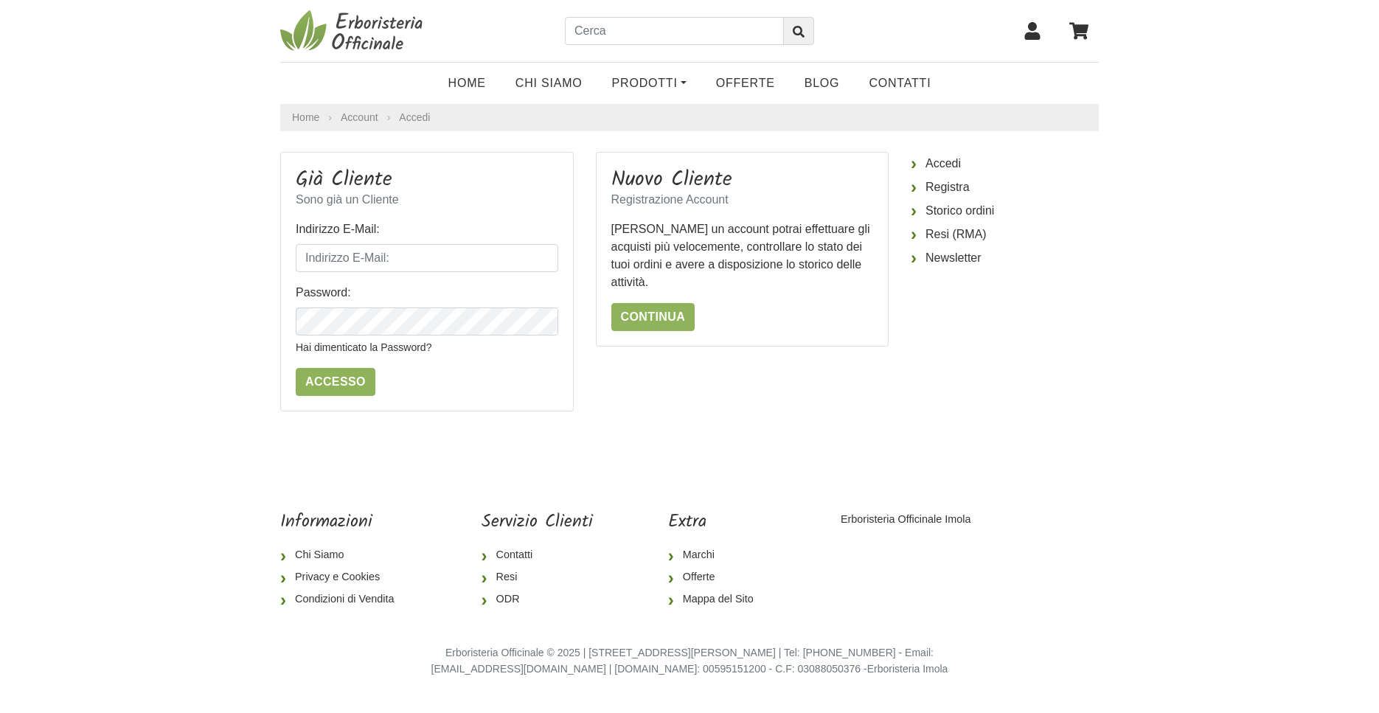 The width and height of the screenshot is (1379, 713). Describe the element at coordinates (717, 555) in the screenshot. I see `a: Marchi` at that location.